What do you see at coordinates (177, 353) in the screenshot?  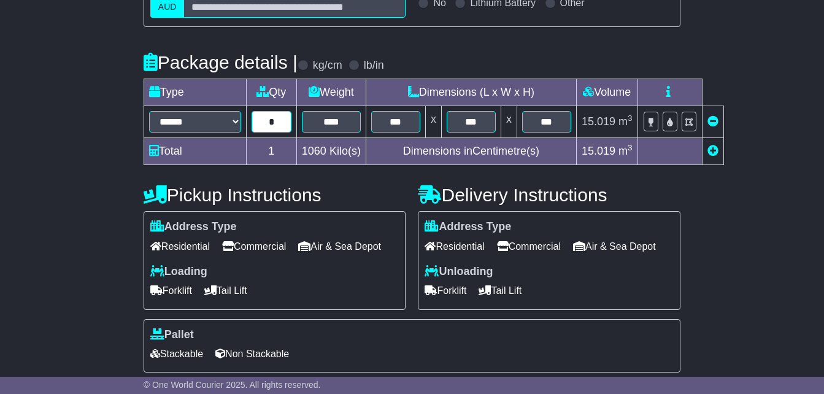 I see `span: Stackable` at bounding box center [177, 353].